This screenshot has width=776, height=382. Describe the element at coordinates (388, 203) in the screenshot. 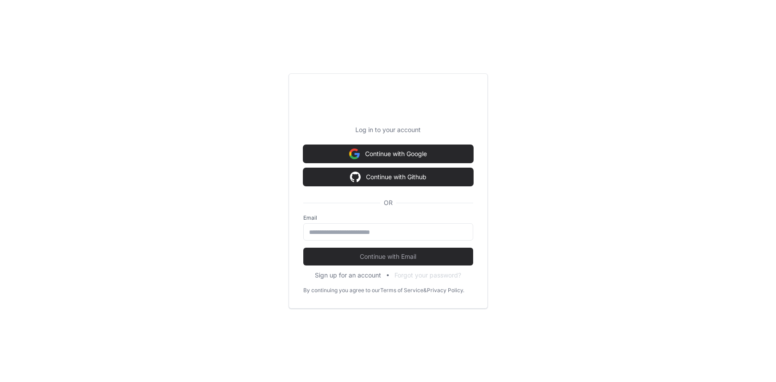

I see `span: OR` at that location.